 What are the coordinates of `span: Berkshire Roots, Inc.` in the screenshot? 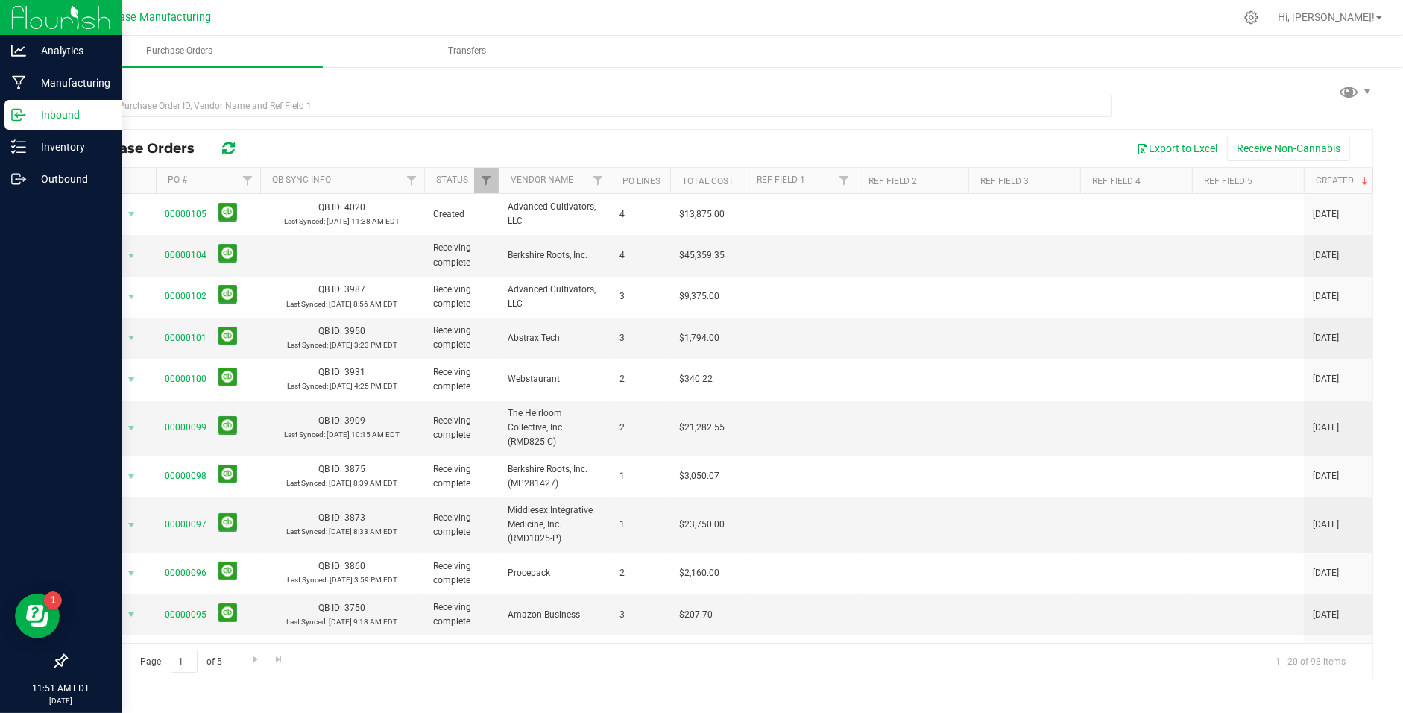 It's located at (555, 255).